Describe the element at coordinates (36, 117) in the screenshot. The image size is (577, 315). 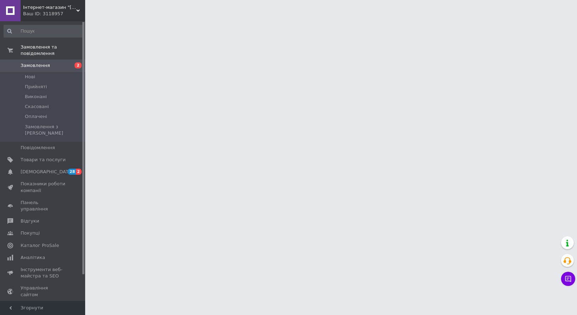
I see `span: Оплачені` at that location.